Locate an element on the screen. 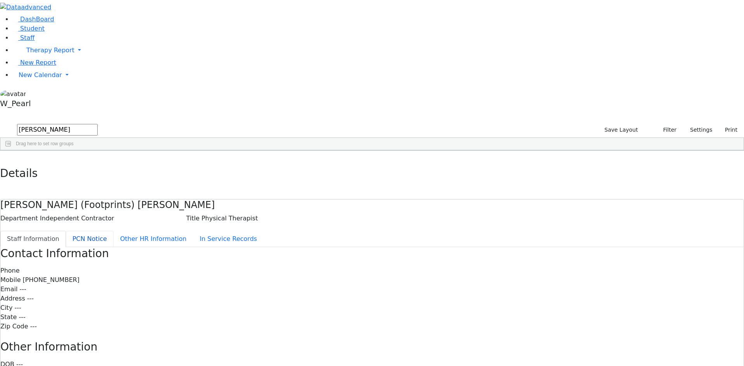  button: Staff Information is located at coordinates (33, 239).